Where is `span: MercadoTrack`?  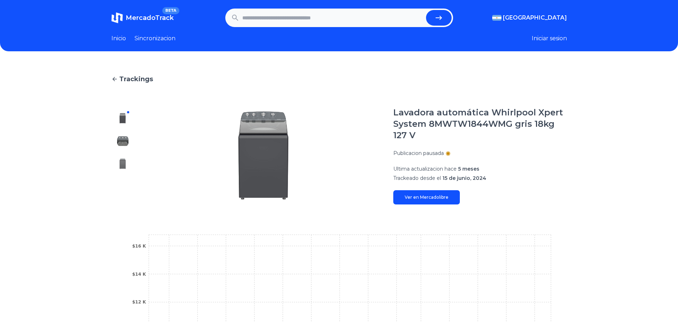
span: MercadoTrack is located at coordinates (149, 18).